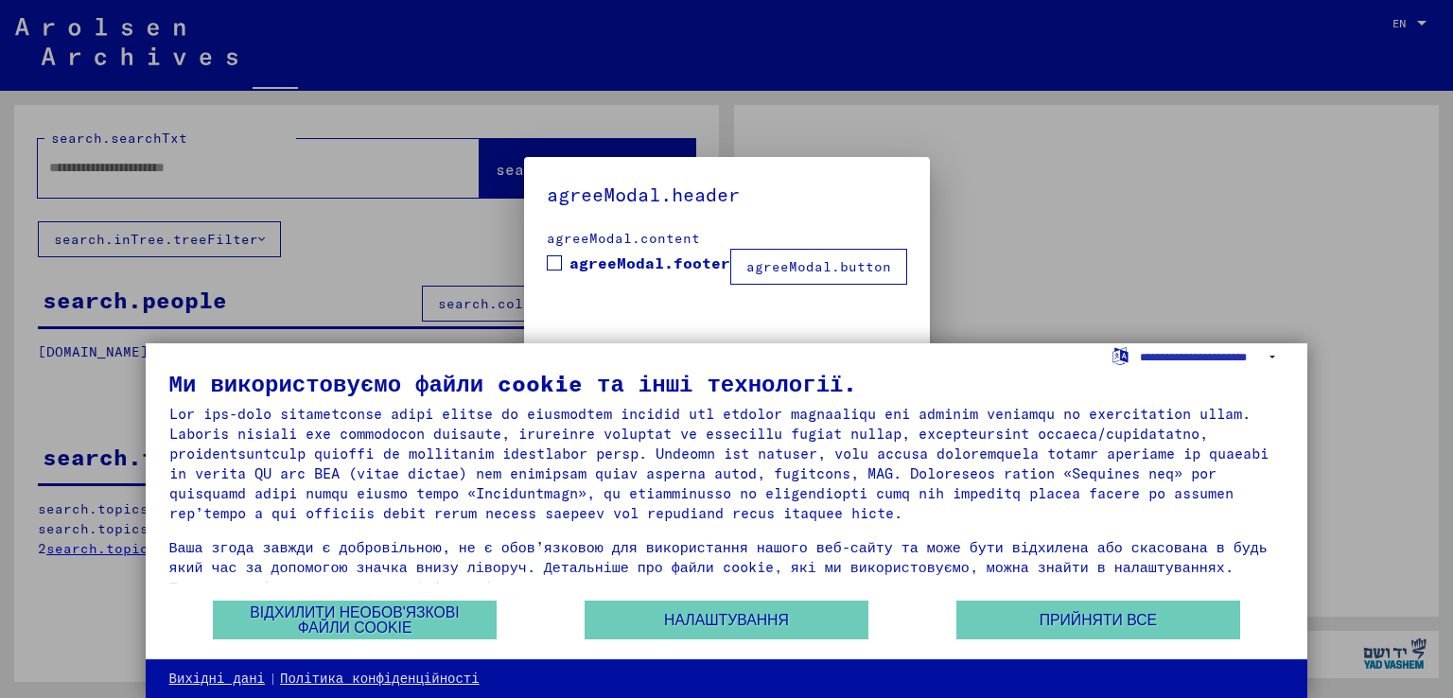  Describe the element at coordinates (726, 619) in the screenshot. I see `font: Налаштування` at that location.